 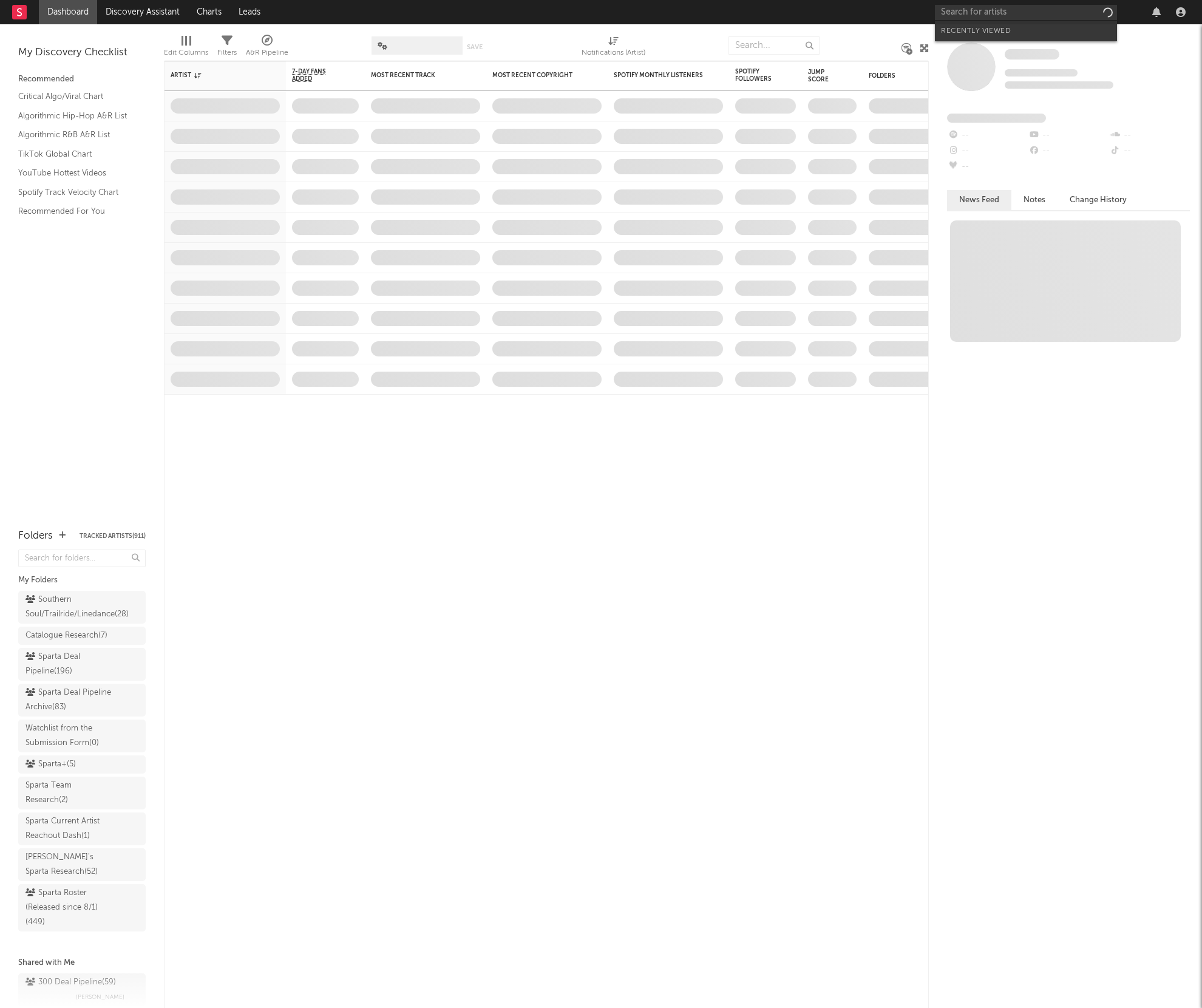 I want to click on div: Sparta Roster (Released since 8/1) ( 449 ), so click(x=68, y=908).